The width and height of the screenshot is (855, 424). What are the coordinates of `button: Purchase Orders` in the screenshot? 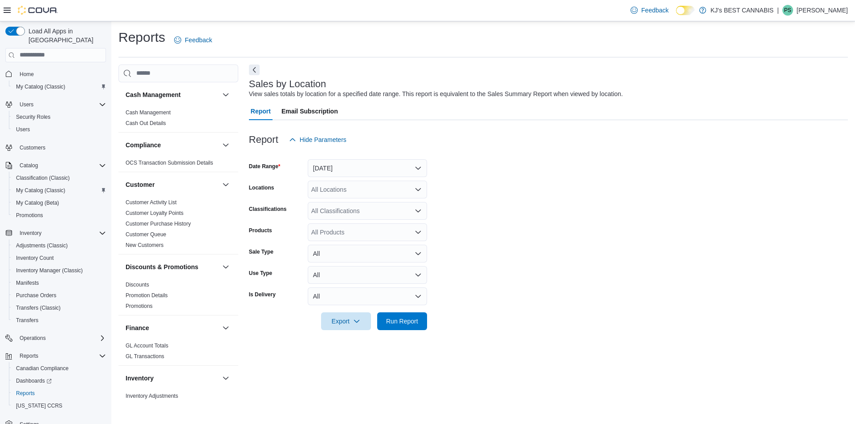 It's located at (59, 296).